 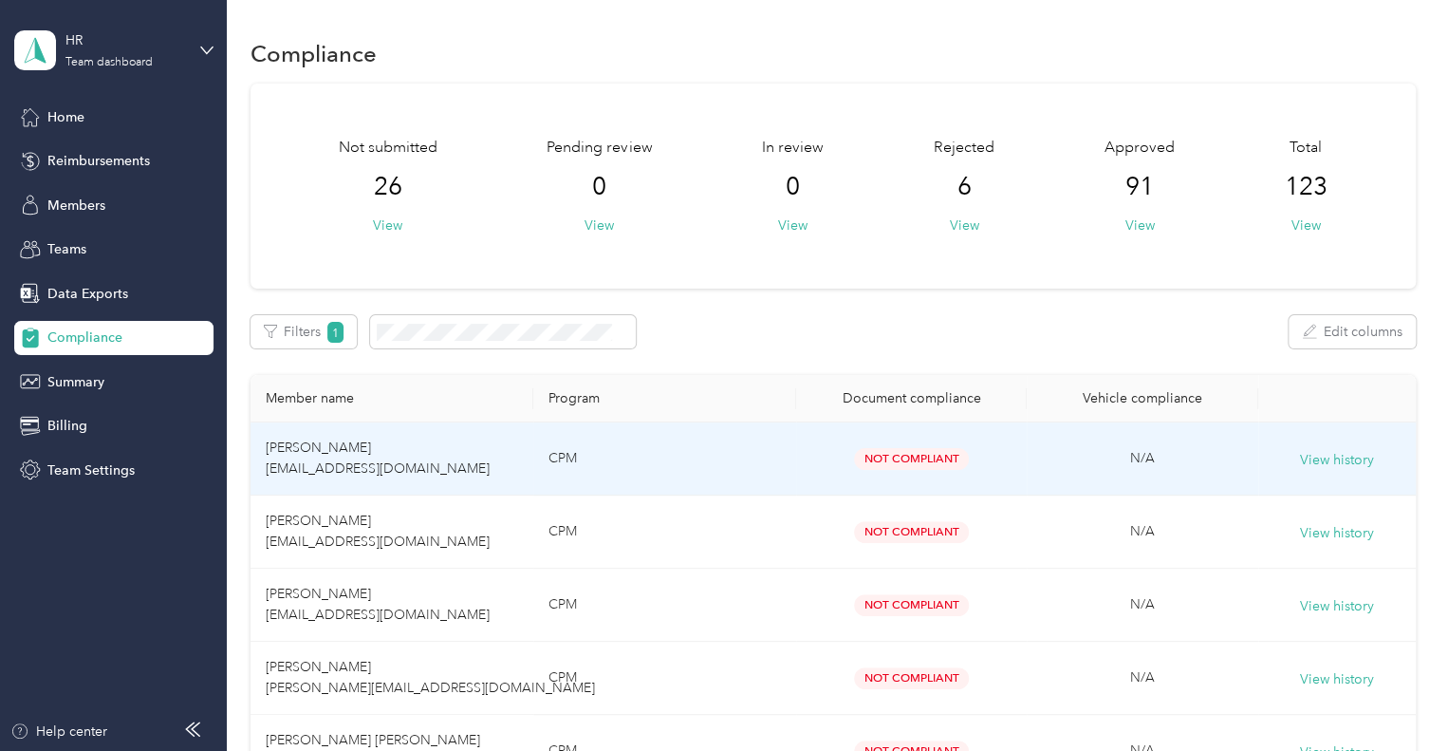 I want to click on span: 6, so click(x=963, y=187).